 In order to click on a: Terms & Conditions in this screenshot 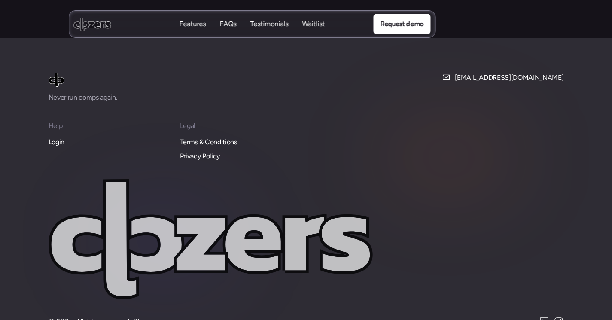, I will do `click(208, 142)`.